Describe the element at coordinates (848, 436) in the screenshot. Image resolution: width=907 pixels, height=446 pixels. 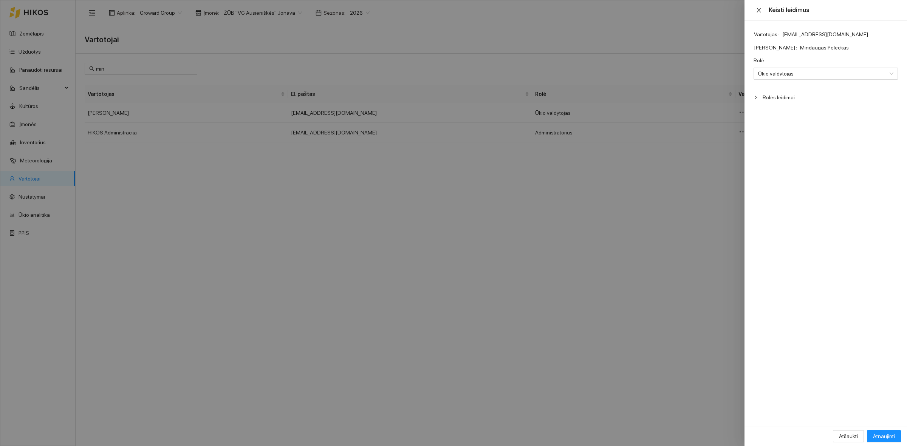
I see `span: Atšaukti` at that location.